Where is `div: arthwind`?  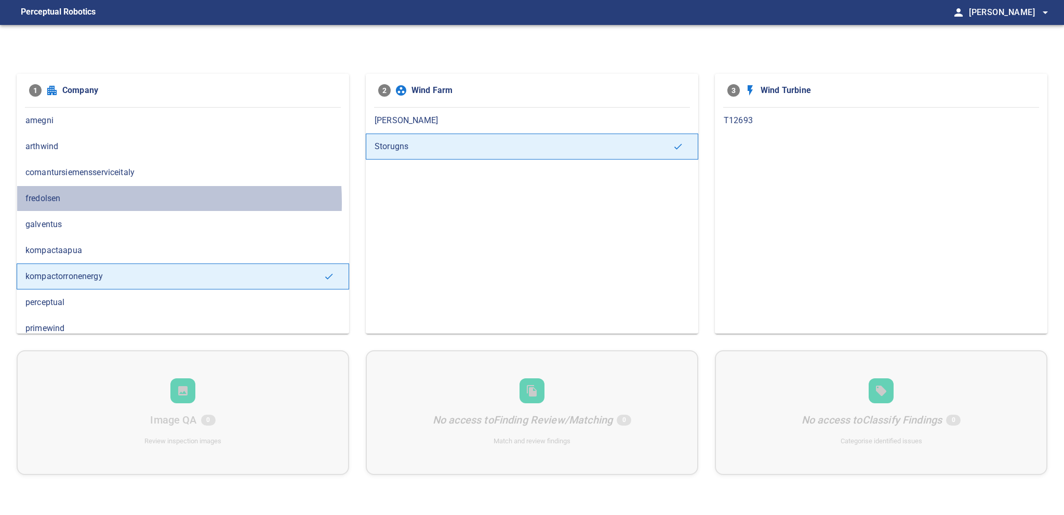
div: arthwind is located at coordinates (183, 146).